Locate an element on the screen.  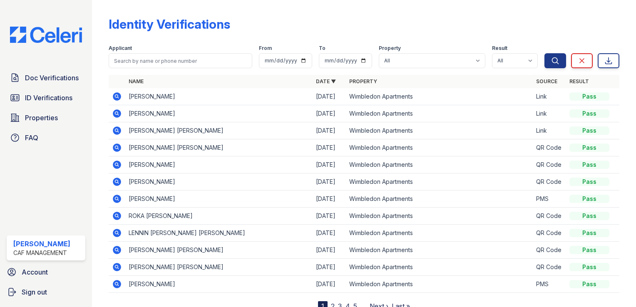
input: Search by name or phone number is located at coordinates (180, 61).